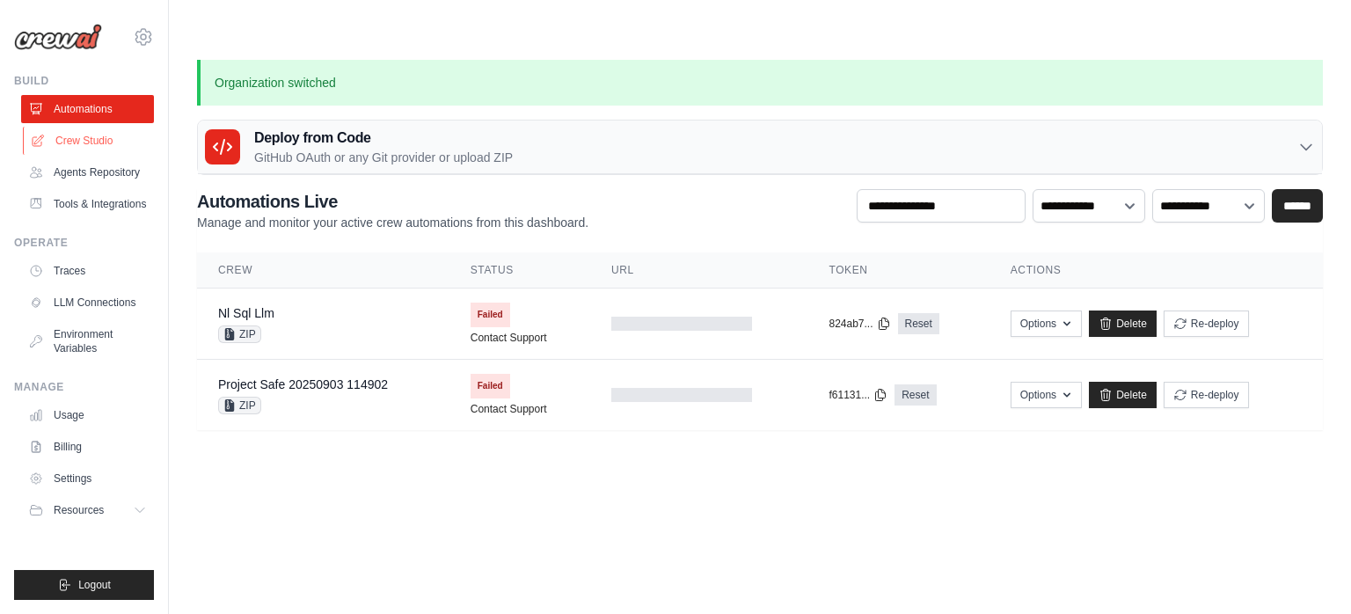  What do you see at coordinates (78, 510) in the screenshot?
I see `span: Resources` at bounding box center [78, 510].